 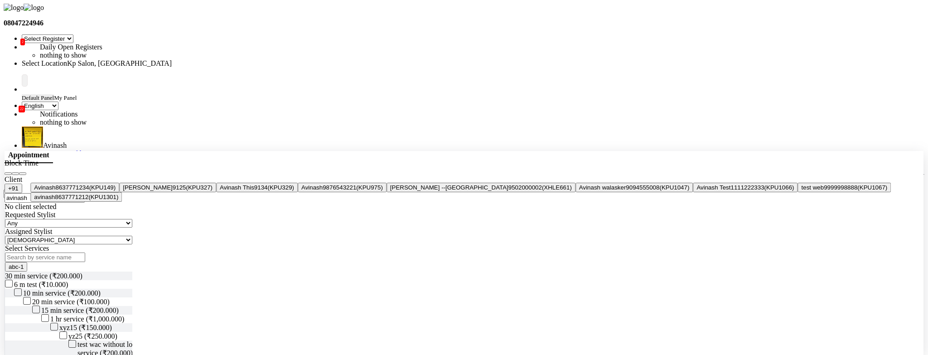 I want to click on input: Search by service name, so click(x=45, y=257).